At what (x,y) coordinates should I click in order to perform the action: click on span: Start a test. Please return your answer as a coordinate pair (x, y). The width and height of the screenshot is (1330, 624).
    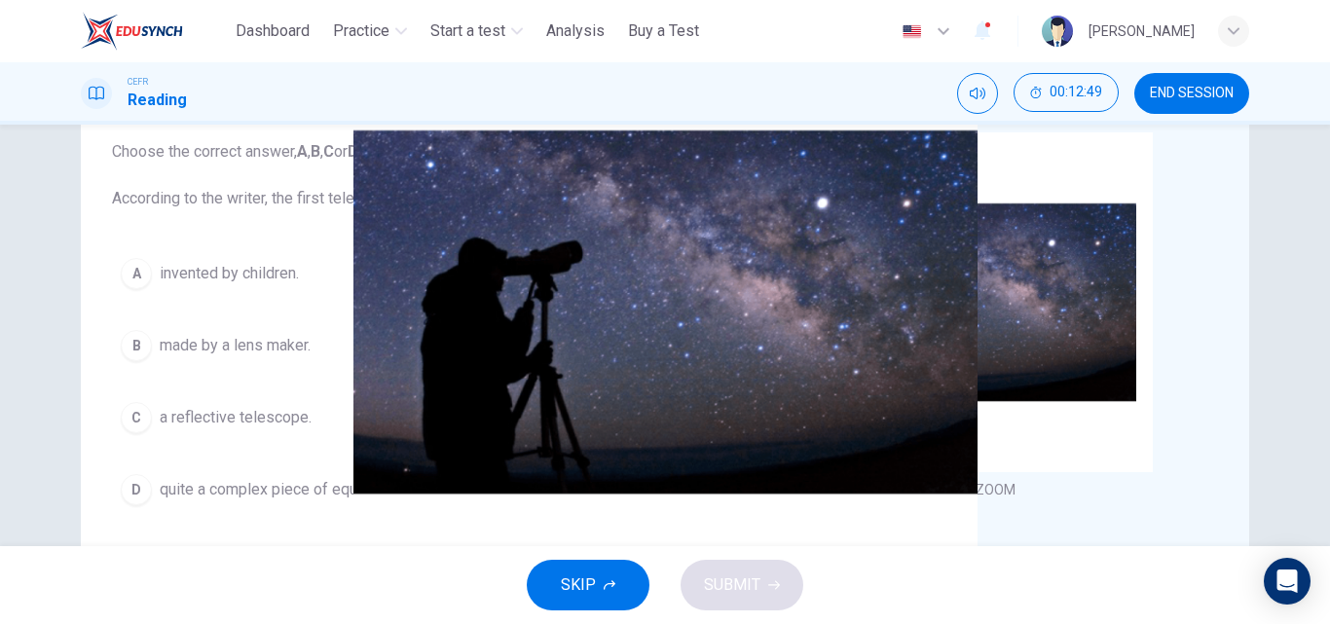
    Looking at the image, I should click on (467, 31).